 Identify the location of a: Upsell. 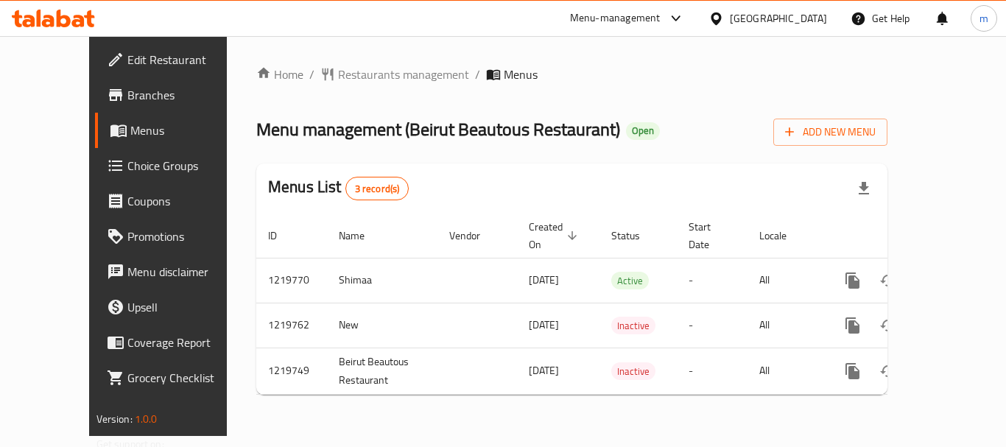
(176, 307).